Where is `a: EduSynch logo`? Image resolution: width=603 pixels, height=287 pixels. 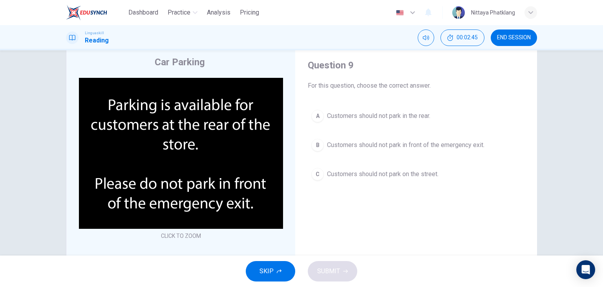
a: EduSynch logo is located at coordinates (95, 13).